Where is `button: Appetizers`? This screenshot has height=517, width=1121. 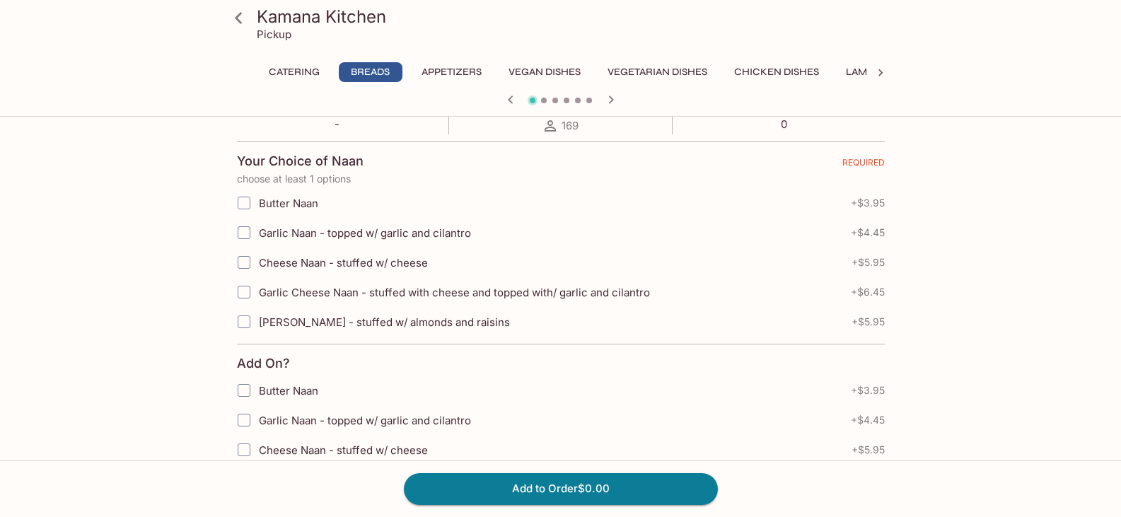
button: Appetizers is located at coordinates (451, 72).